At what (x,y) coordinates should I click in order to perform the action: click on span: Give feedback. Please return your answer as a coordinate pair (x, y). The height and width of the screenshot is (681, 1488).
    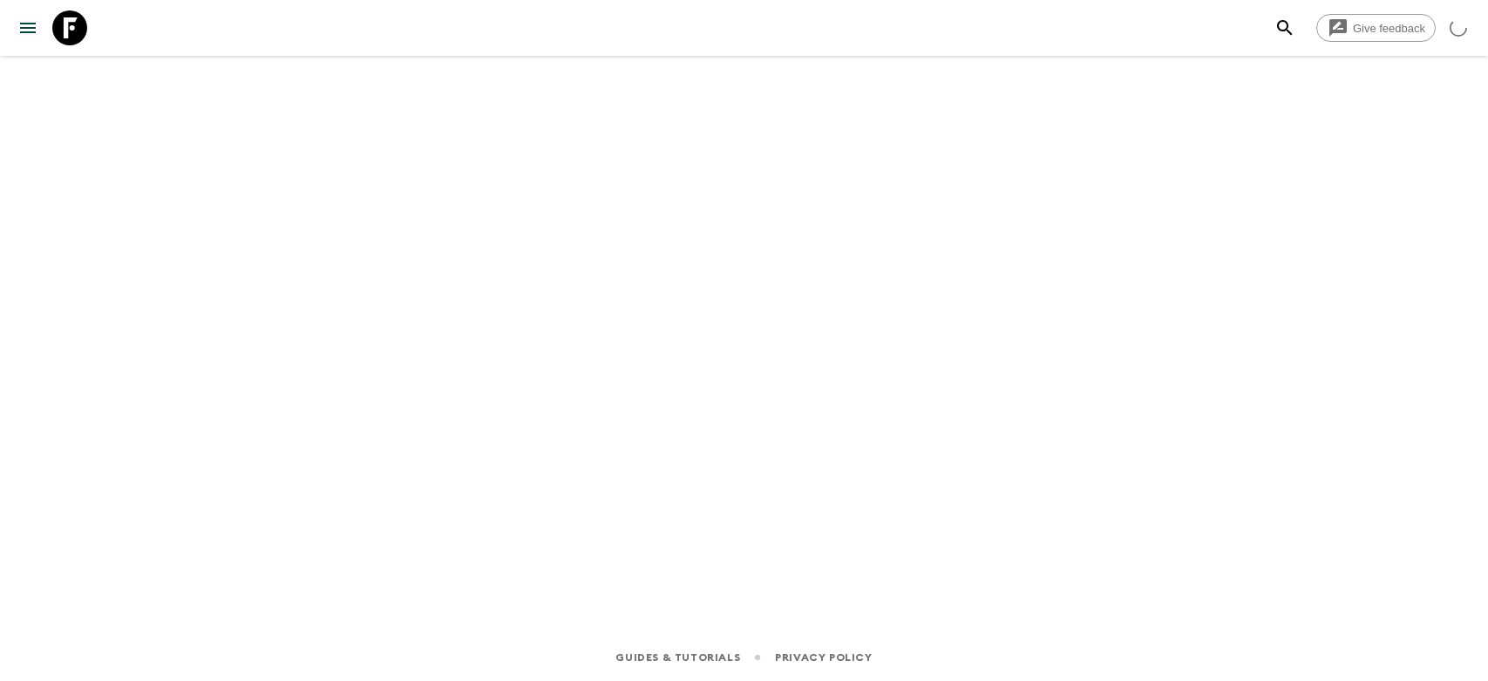
    Looking at the image, I should click on (1389, 28).